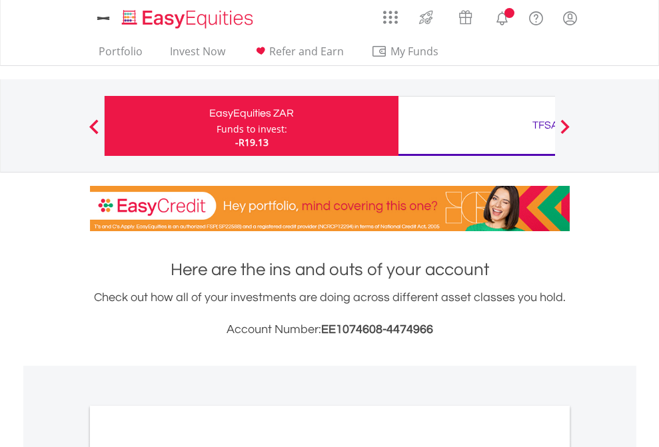 The image size is (659, 447). Describe the element at coordinates (565, 133) in the screenshot. I see `button: Next` at that location.